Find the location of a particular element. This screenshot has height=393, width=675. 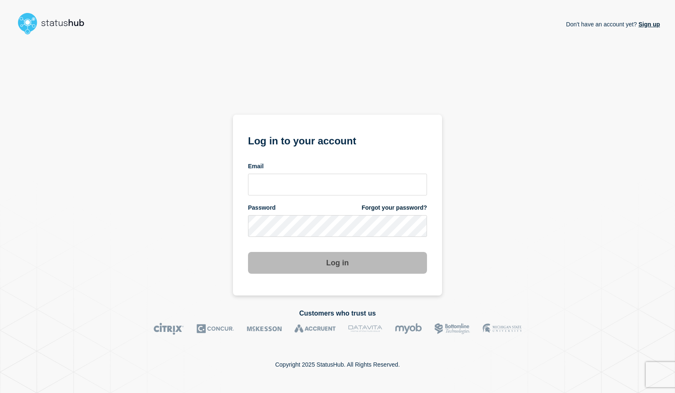

img: DataVita logo is located at coordinates (365, 329).